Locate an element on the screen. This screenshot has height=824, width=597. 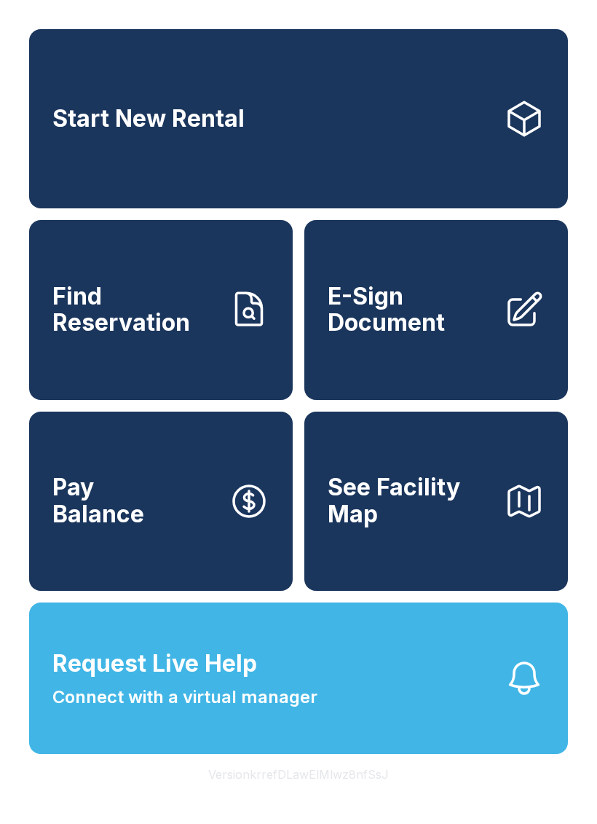
a: E-Sign Document is located at coordinates (436, 310).